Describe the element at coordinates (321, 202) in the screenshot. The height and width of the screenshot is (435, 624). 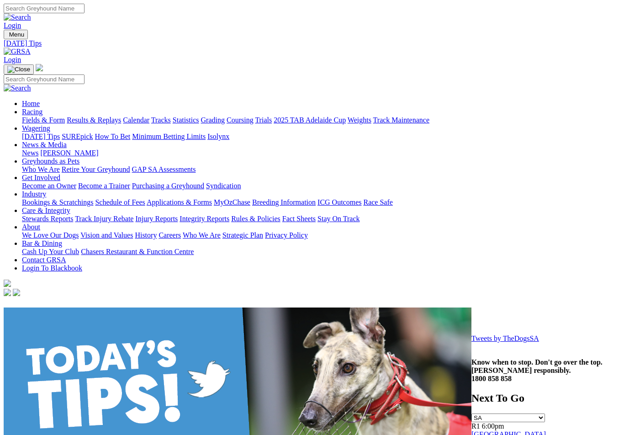
I see `div: Industry` at that location.